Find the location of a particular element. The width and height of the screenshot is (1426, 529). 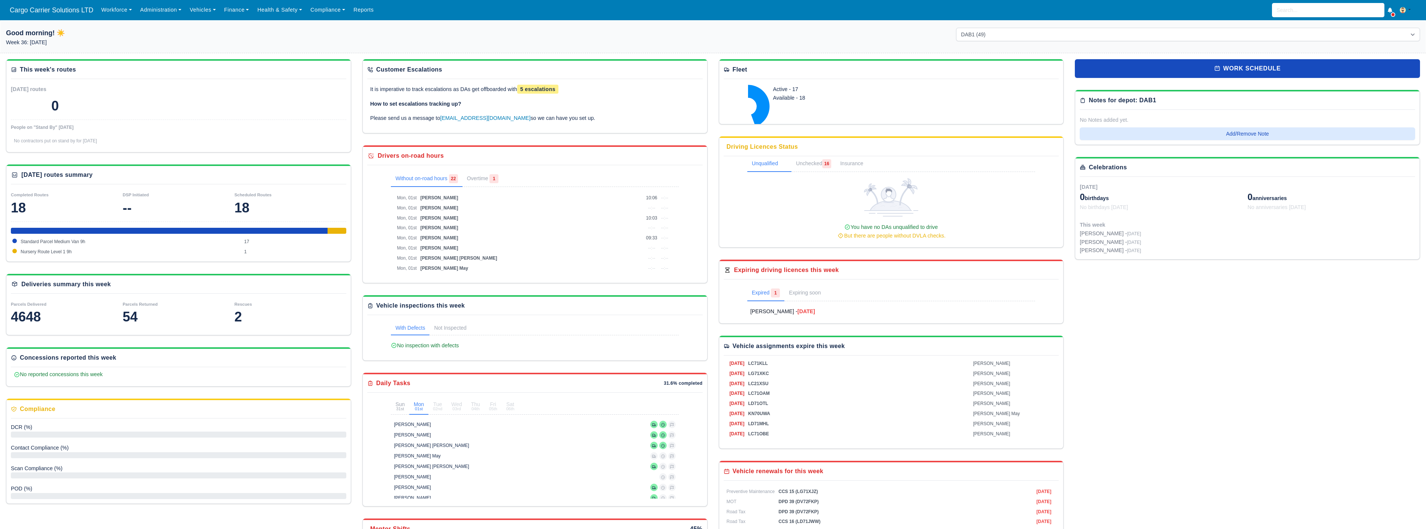

a: Administration is located at coordinates (161, 10).